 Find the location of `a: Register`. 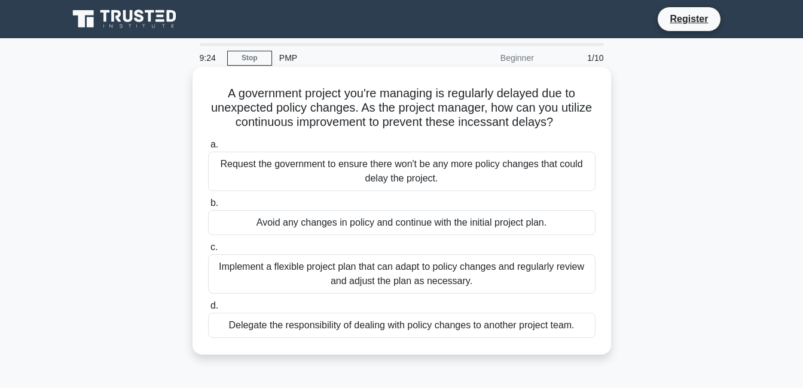

a: Register is located at coordinates (688, 19).